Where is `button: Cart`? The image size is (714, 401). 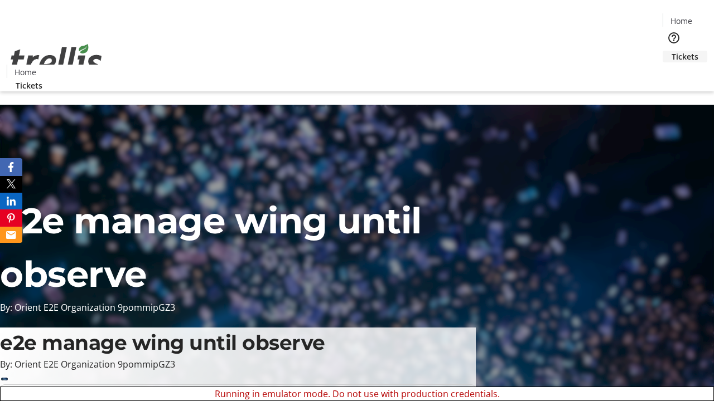 button: Cart is located at coordinates (674, 74).